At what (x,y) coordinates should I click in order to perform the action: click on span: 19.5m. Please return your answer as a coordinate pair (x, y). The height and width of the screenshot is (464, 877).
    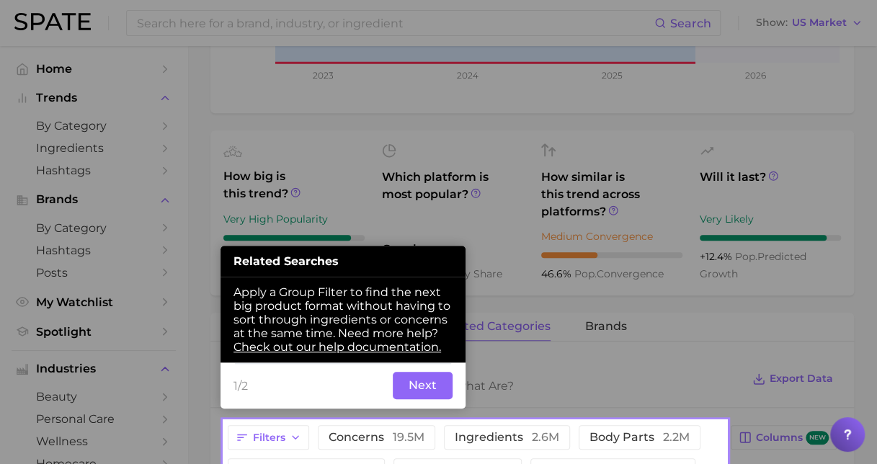
    Looking at the image, I should click on (408, 436).